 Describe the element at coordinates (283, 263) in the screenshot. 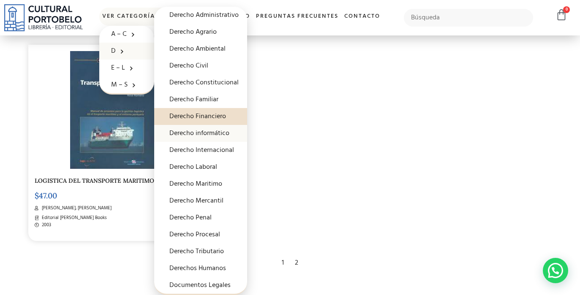

I see `div: 1` at that location.